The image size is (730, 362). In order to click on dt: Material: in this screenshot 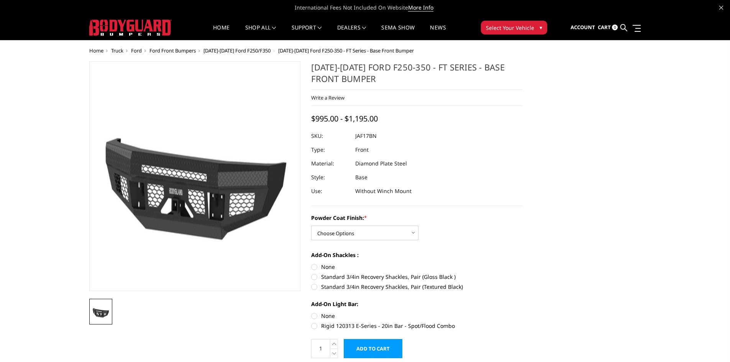, I will do `click(330, 164)`.